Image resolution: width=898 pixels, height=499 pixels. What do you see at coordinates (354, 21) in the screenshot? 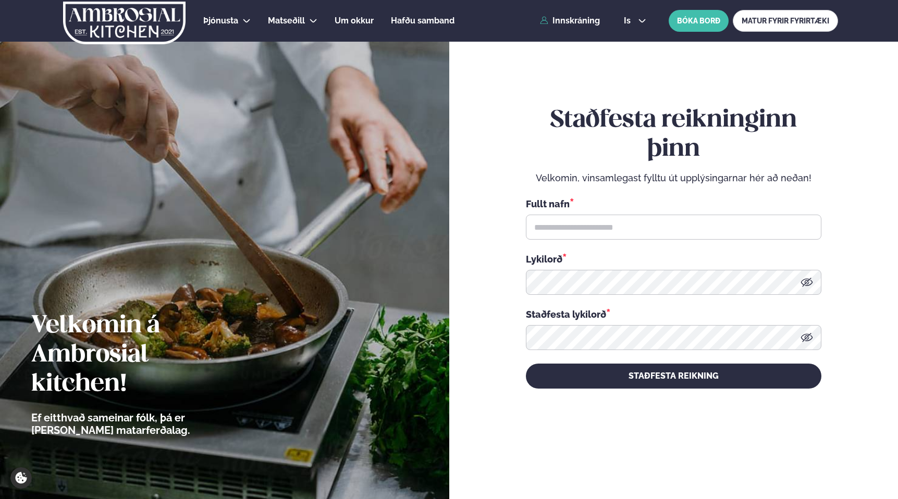
I see `a: Um okkur` at bounding box center [354, 21].